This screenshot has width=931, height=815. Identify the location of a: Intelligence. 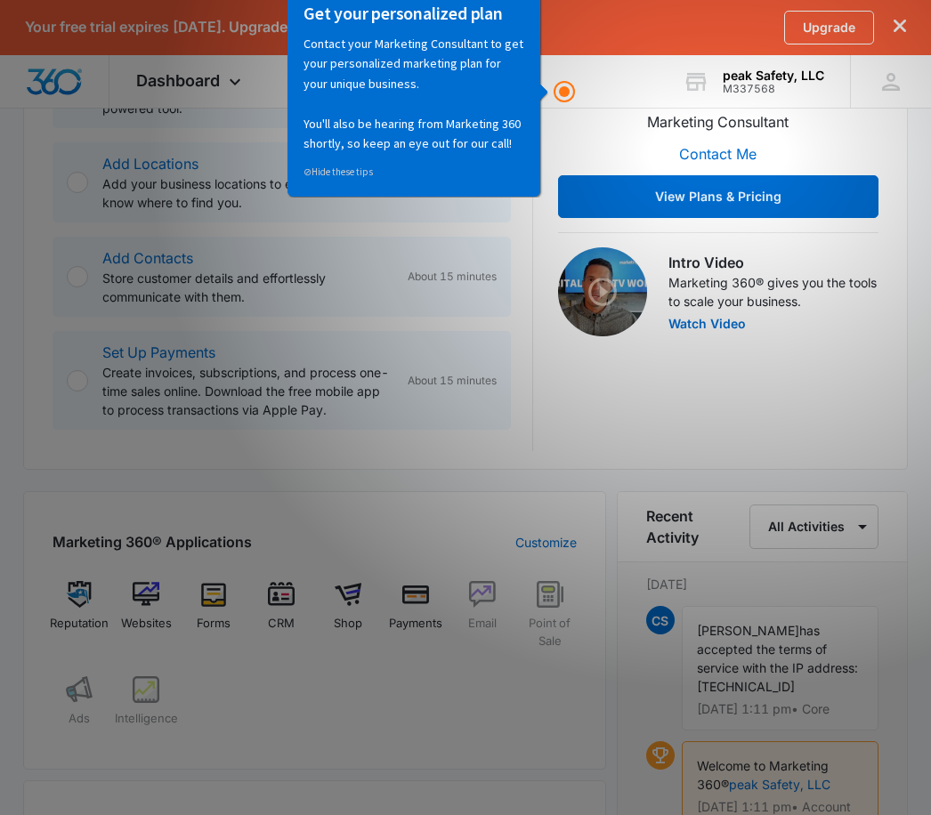
(147, 709).